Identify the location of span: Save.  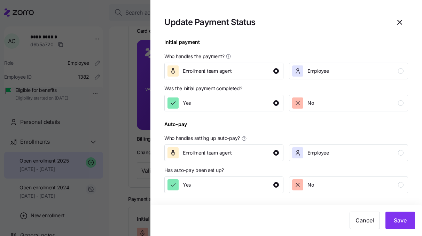
(400, 221).